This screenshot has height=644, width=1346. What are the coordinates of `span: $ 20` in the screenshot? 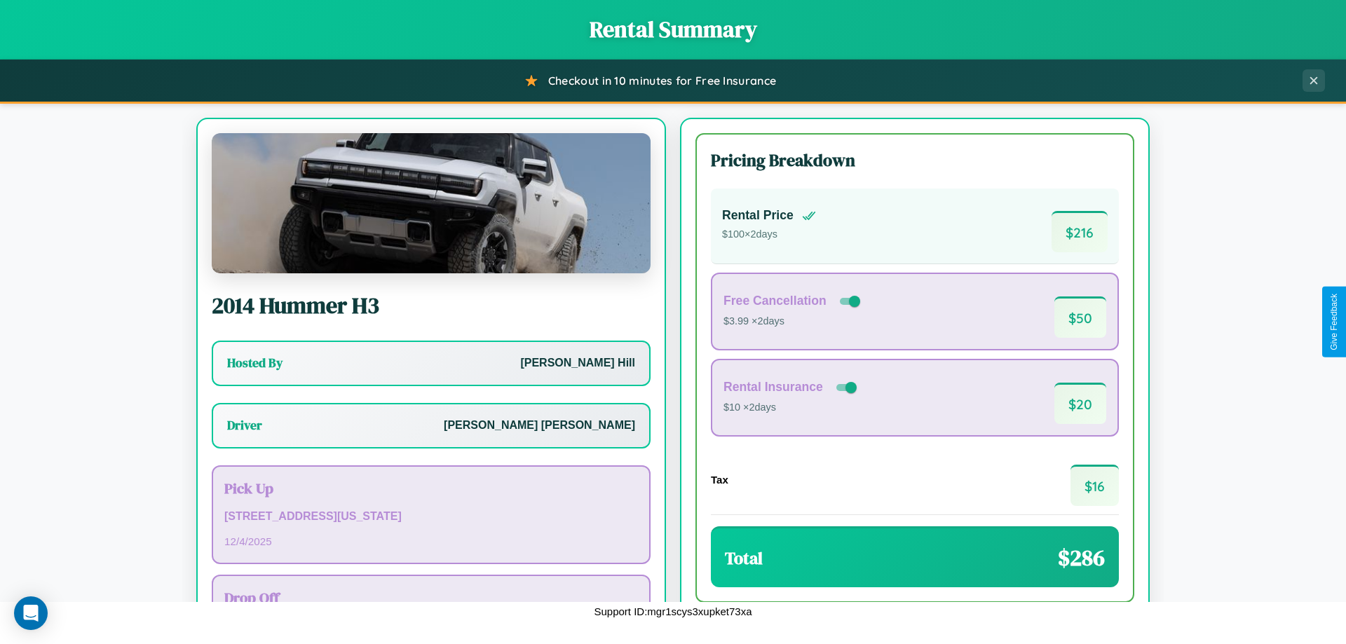 It's located at (1080, 403).